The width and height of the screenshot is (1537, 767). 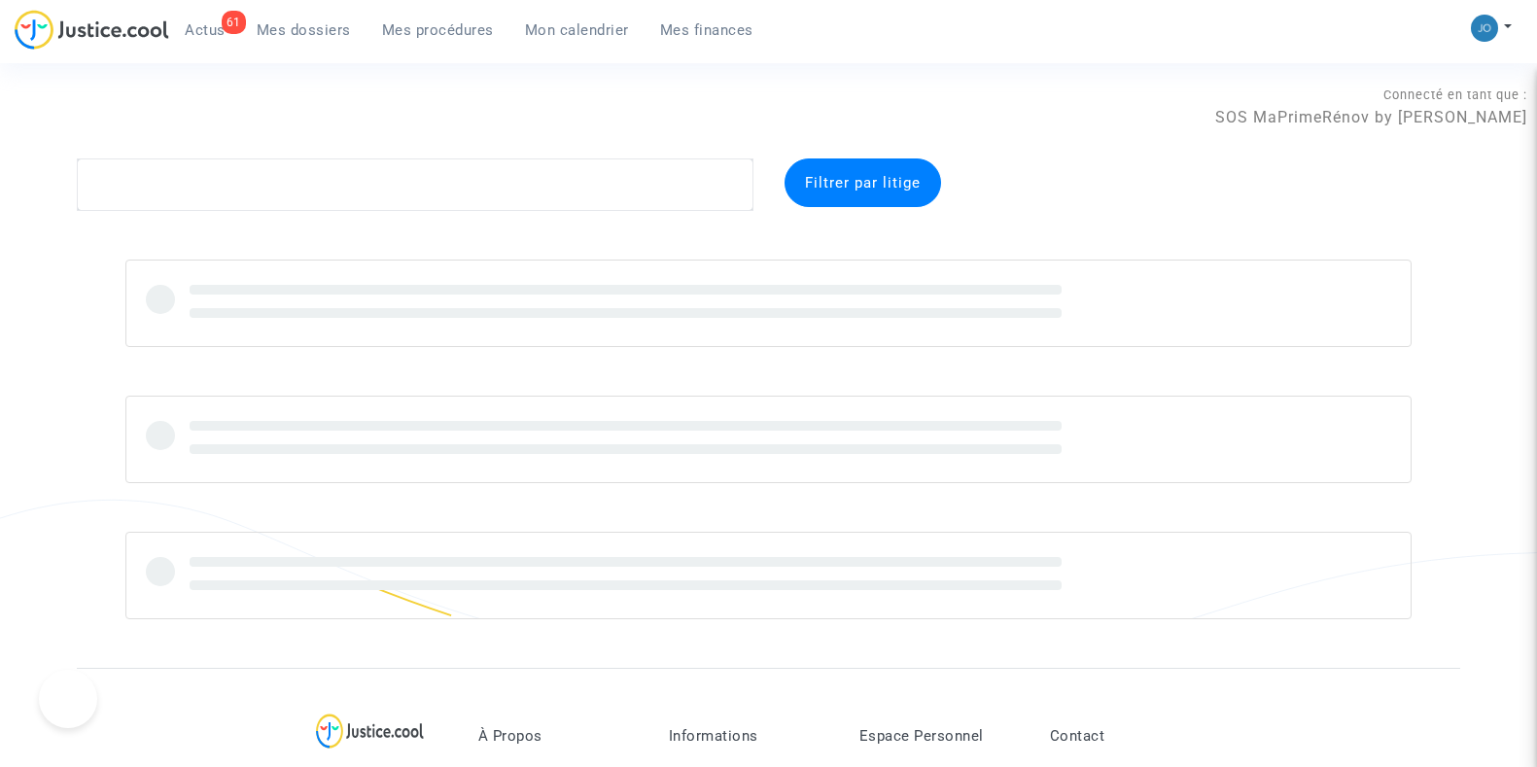 I want to click on a: Mes dossiers, so click(x=303, y=30).